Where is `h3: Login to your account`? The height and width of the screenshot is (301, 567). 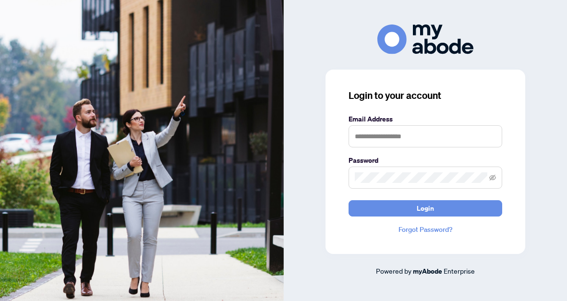
h3: Login to your account is located at coordinates (426, 96).